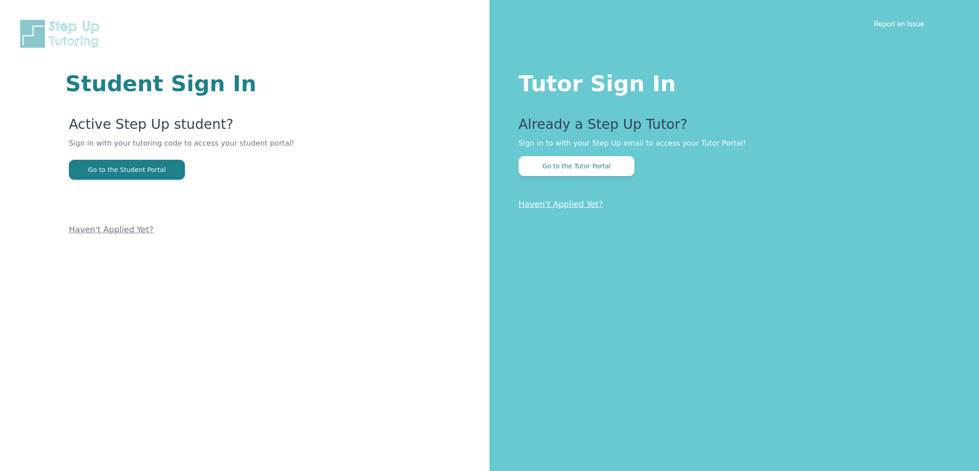  I want to click on h1: Tutor Sign In, so click(731, 82).